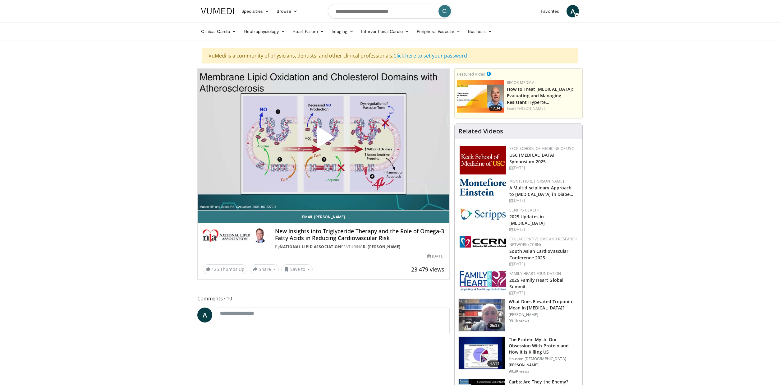 This screenshot has width=780, height=385. I want to click on a: Recor Medical, so click(521, 82).